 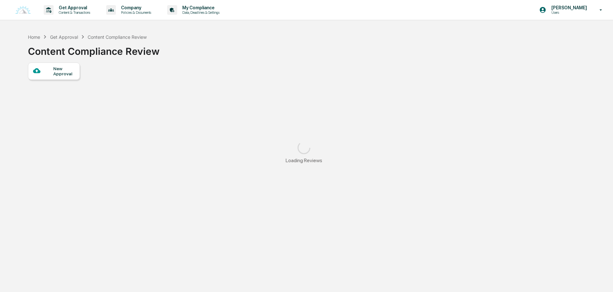 I want to click on p: Get Approval, so click(x=73, y=8).